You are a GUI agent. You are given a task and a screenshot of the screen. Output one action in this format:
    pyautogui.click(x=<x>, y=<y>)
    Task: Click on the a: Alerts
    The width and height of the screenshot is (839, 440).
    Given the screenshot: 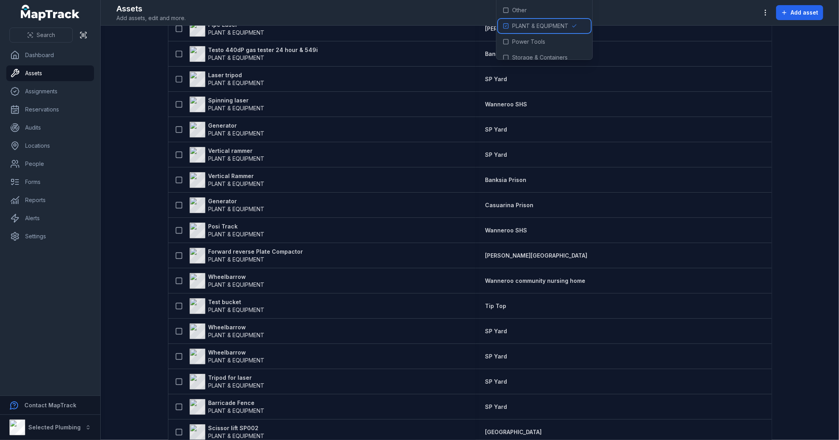 What is the action you would take?
    pyautogui.click(x=50, y=218)
    